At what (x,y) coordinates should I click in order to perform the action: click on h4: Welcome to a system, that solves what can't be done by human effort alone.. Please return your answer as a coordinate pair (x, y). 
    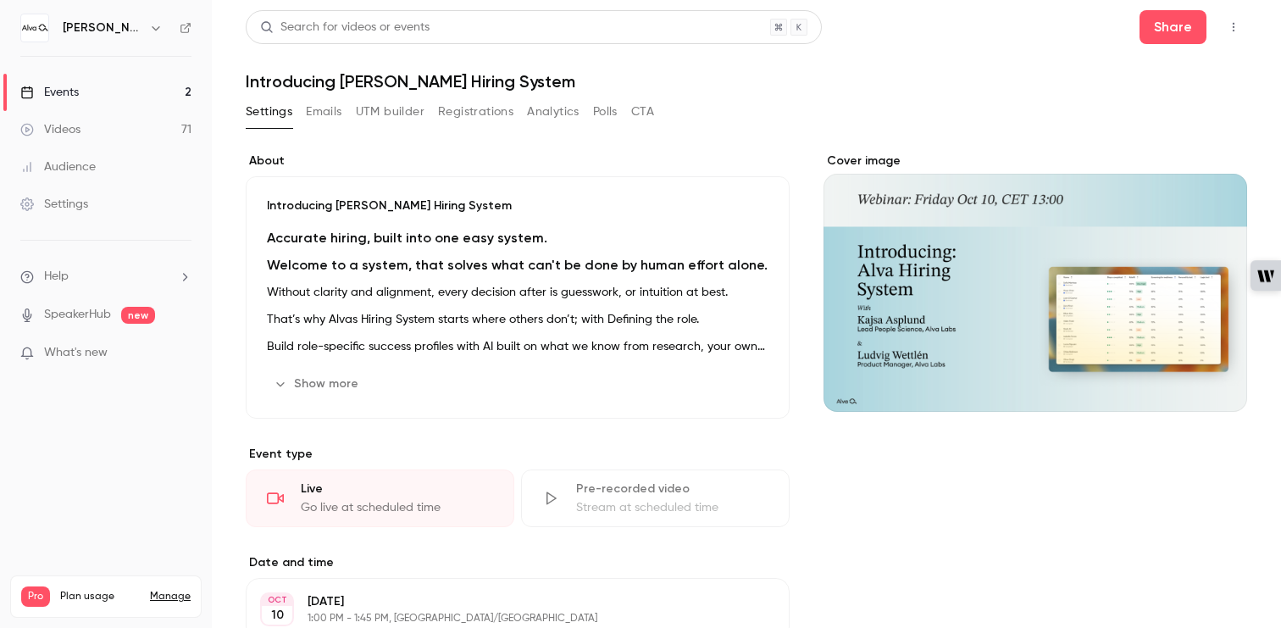
    Looking at the image, I should click on (518, 265).